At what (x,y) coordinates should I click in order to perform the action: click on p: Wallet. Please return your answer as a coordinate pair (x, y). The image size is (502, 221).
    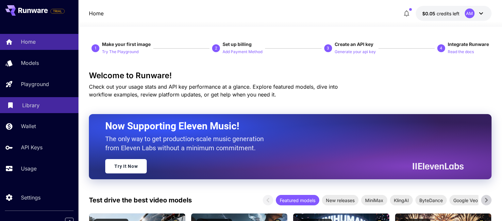
    Looking at the image, I should click on (28, 126).